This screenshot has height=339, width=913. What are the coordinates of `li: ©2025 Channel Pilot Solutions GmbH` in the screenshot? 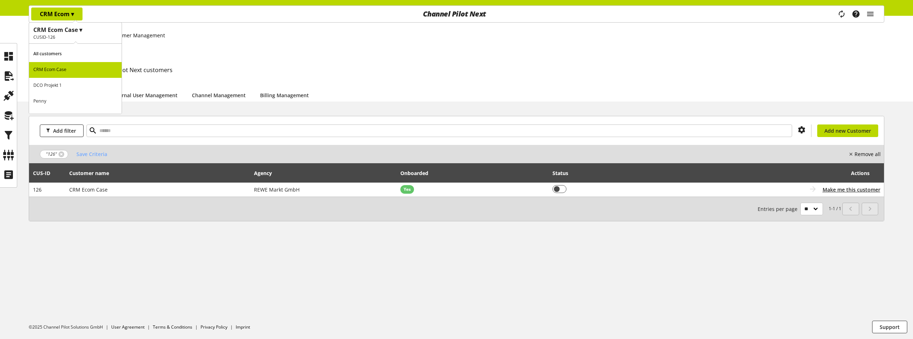 It's located at (70, 327).